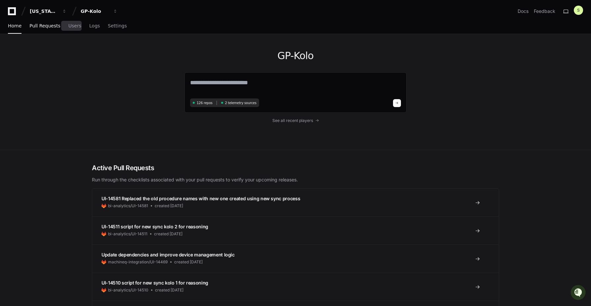 This screenshot has width=591, height=306. What do you see at coordinates (63, 72) in the screenshot?
I see `a: Powered byPylon` at bounding box center [63, 72].